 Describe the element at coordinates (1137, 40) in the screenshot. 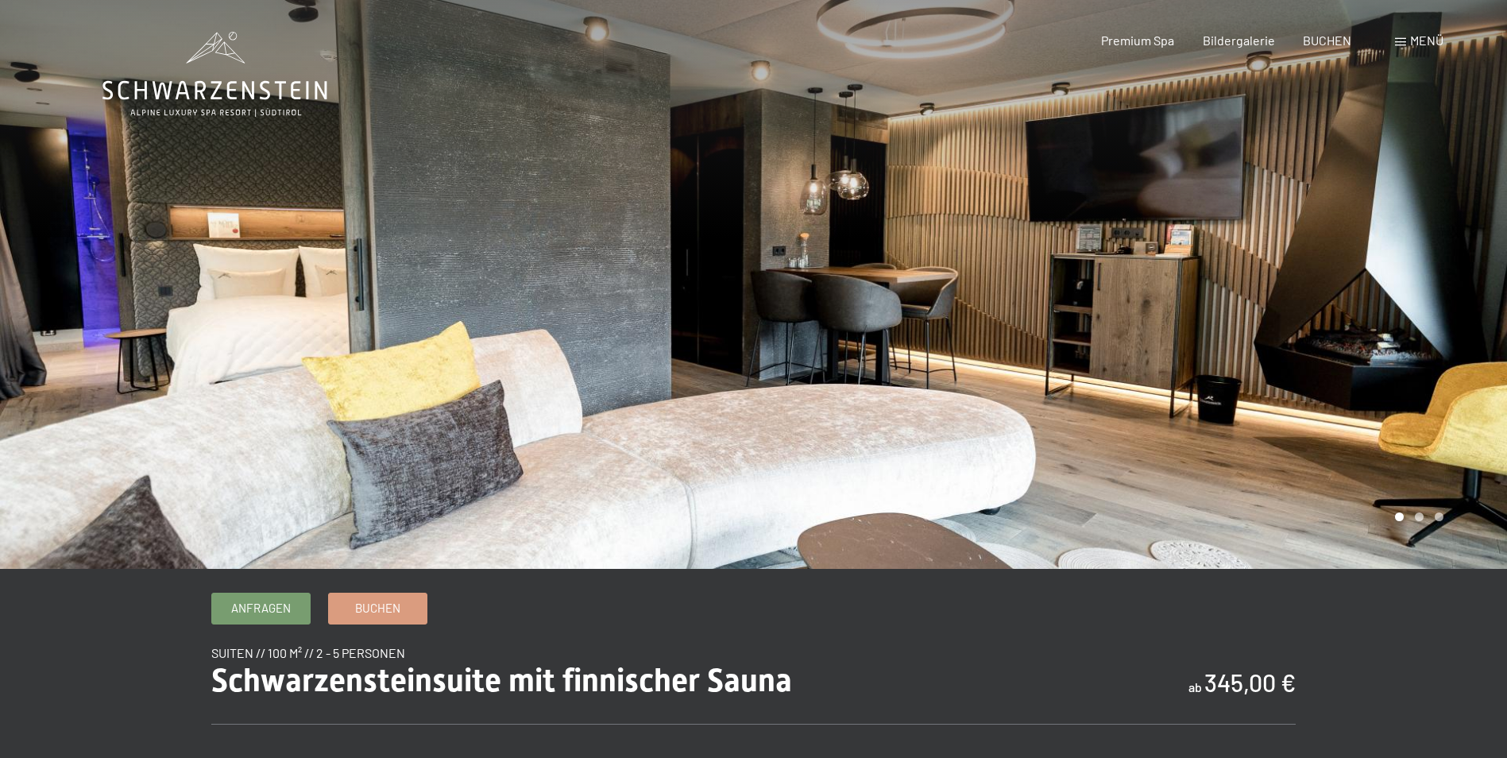

I see `a: Premium Spa` at that location.